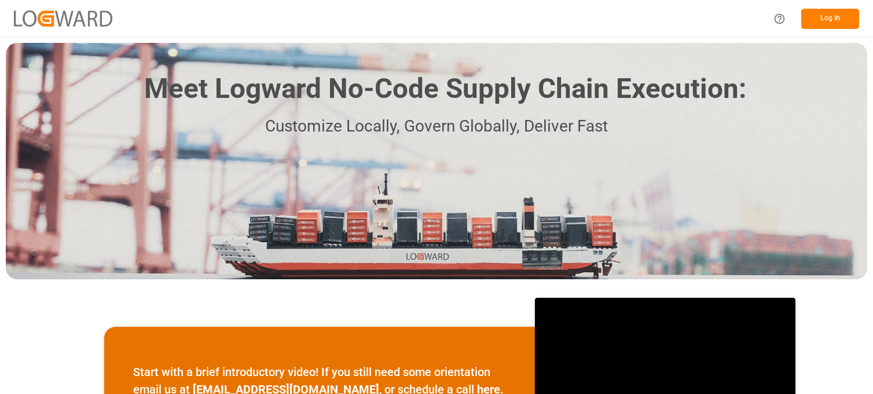 The height and width of the screenshot is (394, 873). What do you see at coordinates (436, 126) in the screenshot?
I see `p: Customize Locally, Govern Globally, Deliver Fast` at bounding box center [436, 126].